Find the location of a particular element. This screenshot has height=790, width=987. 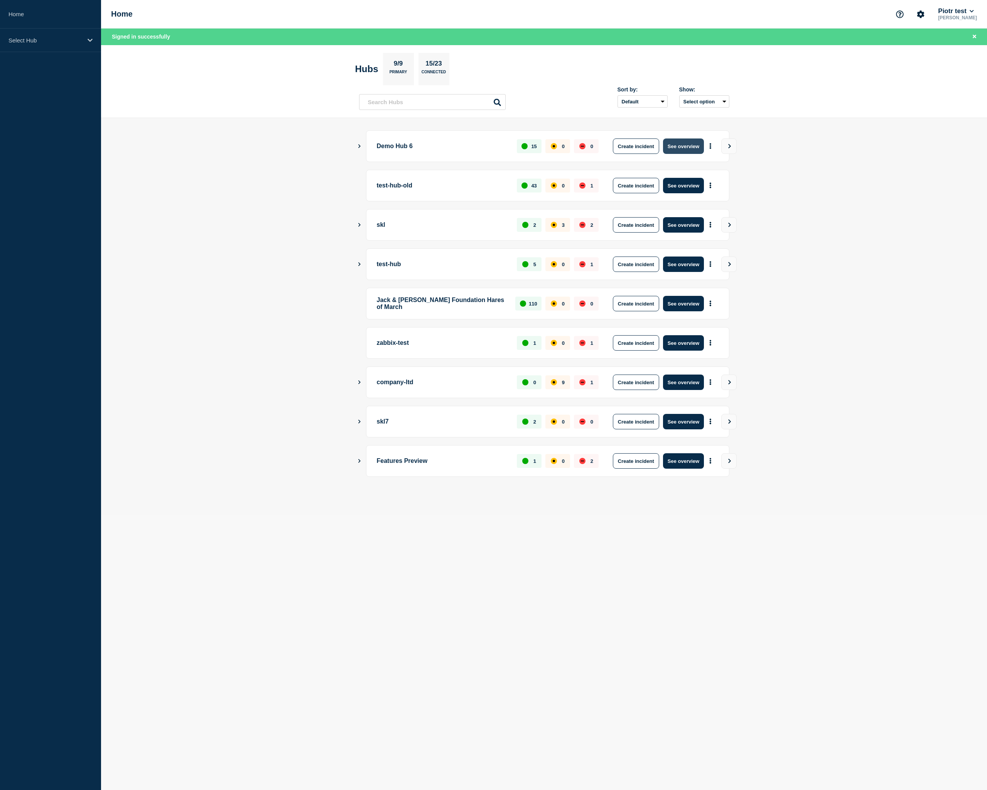

button: Select option is located at coordinates (704, 101).